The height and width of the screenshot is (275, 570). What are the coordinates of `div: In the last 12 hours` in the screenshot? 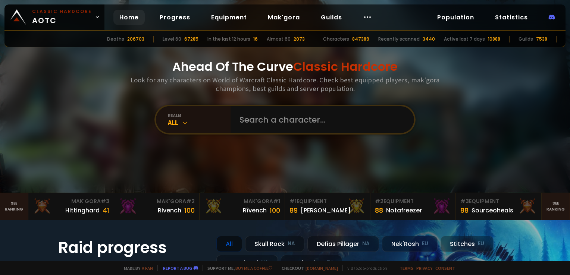 It's located at (229, 39).